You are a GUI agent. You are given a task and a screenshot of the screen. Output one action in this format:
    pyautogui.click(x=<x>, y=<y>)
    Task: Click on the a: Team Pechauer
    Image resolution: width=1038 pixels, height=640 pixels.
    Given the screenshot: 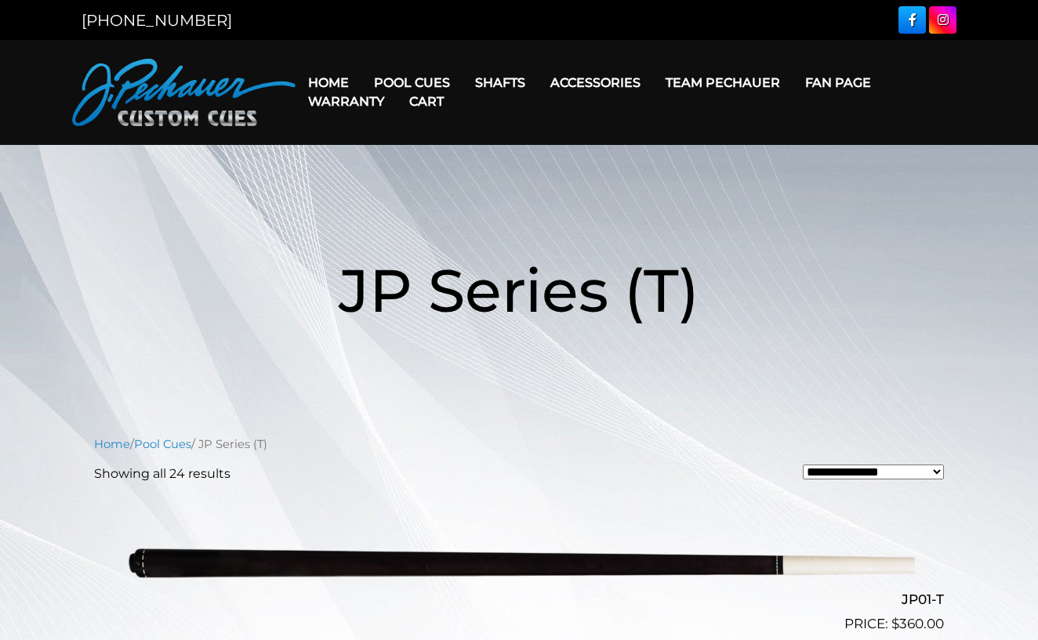 What is the action you would take?
    pyautogui.click(x=723, y=82)
    